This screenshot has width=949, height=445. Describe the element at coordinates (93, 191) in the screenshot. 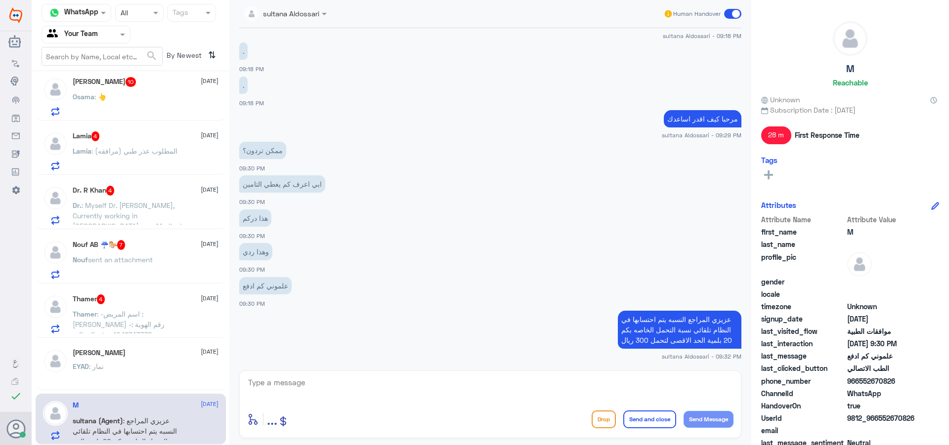

I see `h5: Dr. R Khan` at that location.